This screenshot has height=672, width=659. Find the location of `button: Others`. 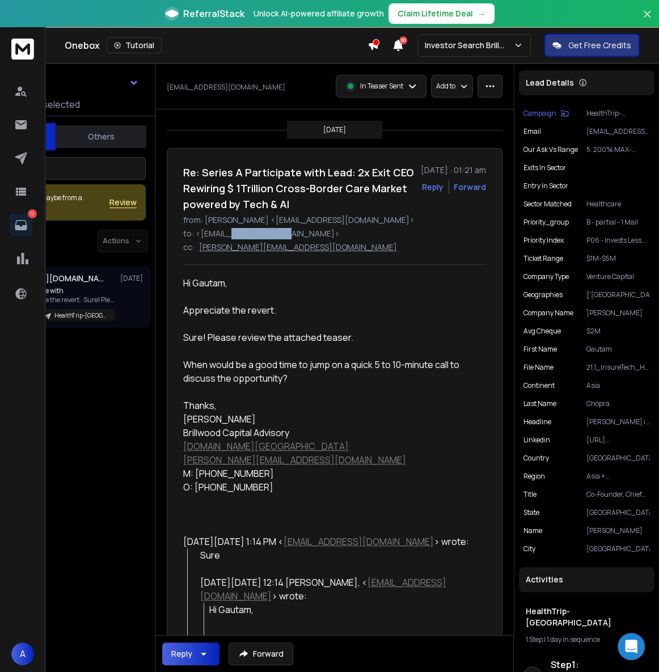

button: Others is located at coordinates (101, 137).